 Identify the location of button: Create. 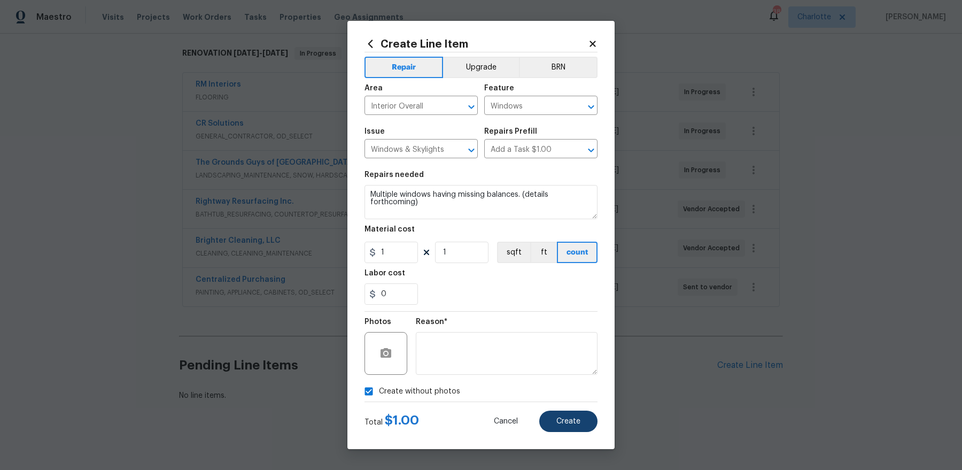
(568, 421).